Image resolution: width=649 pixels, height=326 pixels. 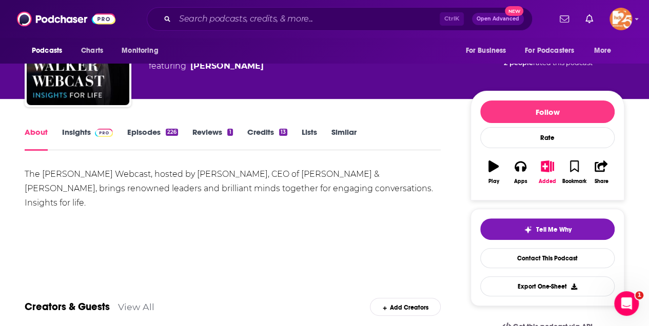 I want to click on span: New, so click(x=514, y=11).